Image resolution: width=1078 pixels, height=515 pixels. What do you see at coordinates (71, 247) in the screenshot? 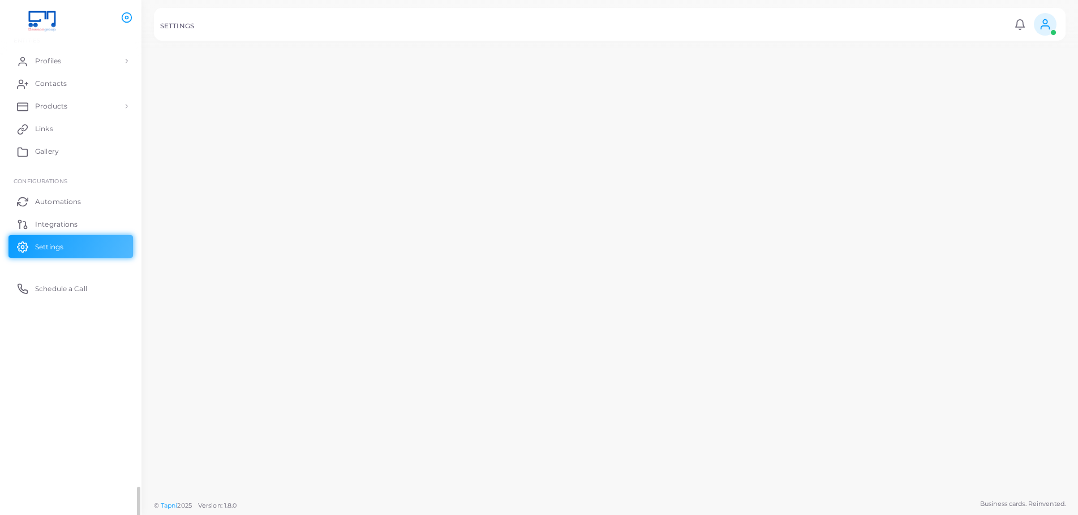
I see `a: Settings` at bounding box center [71, 247].